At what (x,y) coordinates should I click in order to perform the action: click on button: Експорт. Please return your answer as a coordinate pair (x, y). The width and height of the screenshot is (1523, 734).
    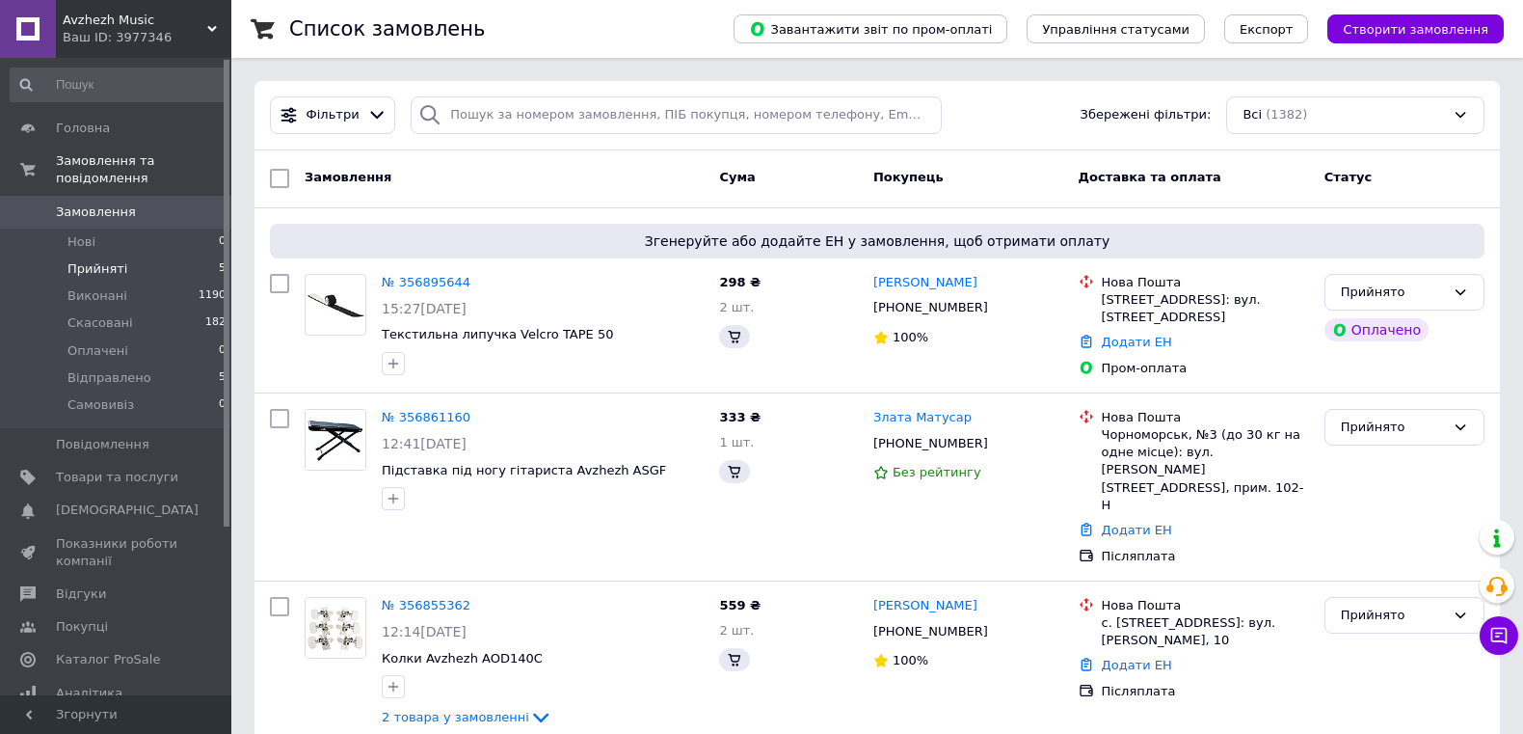
    Looking at the image, I should click on (1267, 29).